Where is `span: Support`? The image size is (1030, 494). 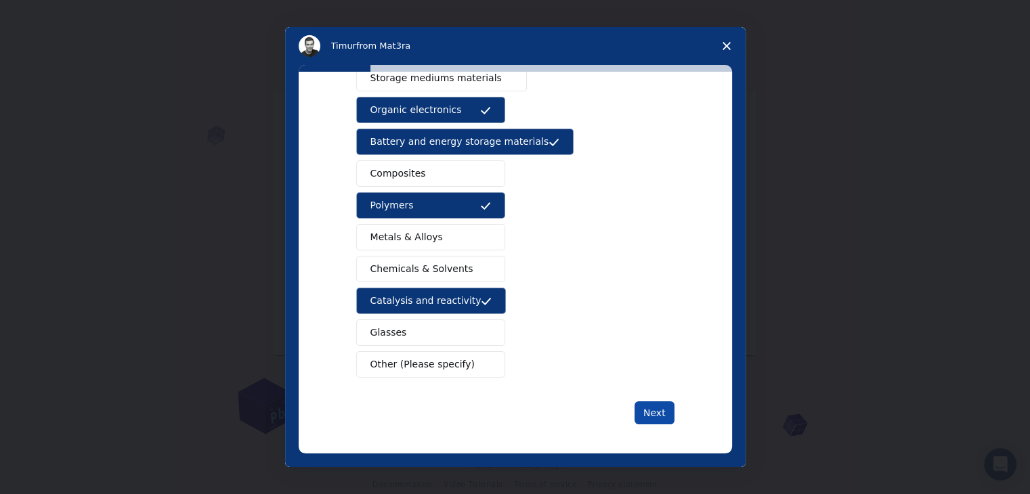 span: Support is located at coordinates (51, 16).